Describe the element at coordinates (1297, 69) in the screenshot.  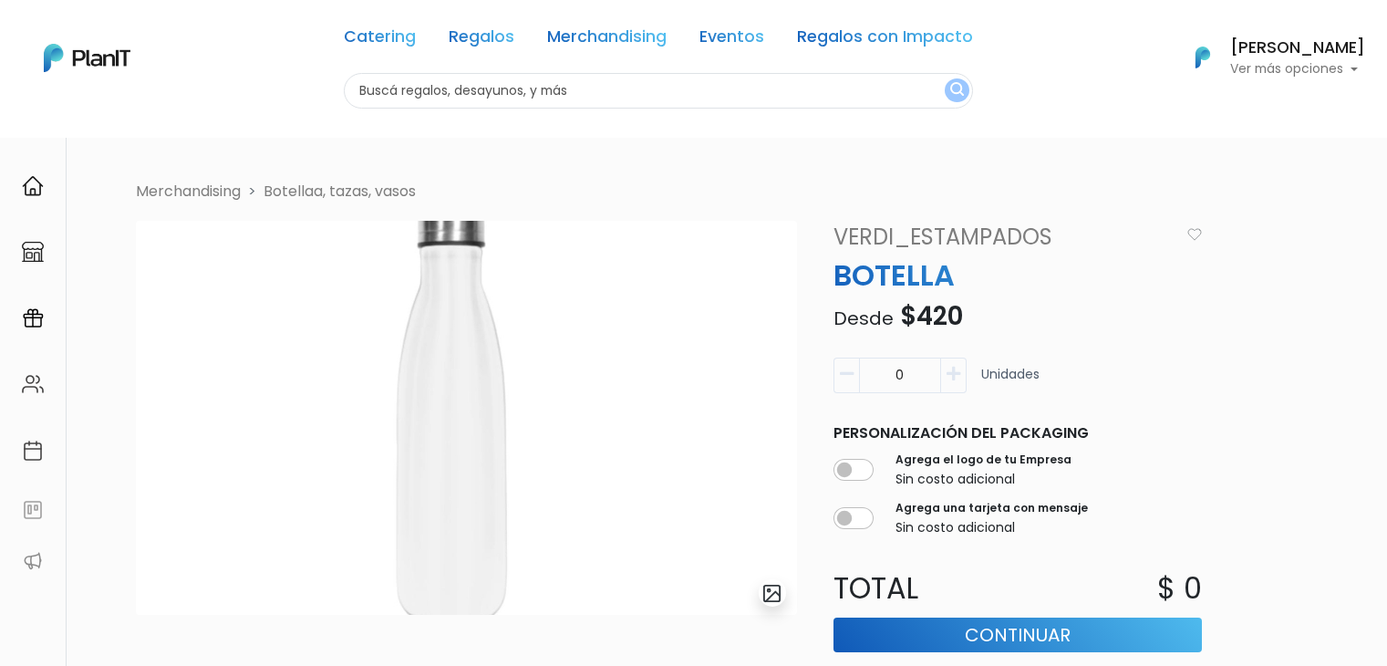
I see `p: Ver más opciones` at that location.